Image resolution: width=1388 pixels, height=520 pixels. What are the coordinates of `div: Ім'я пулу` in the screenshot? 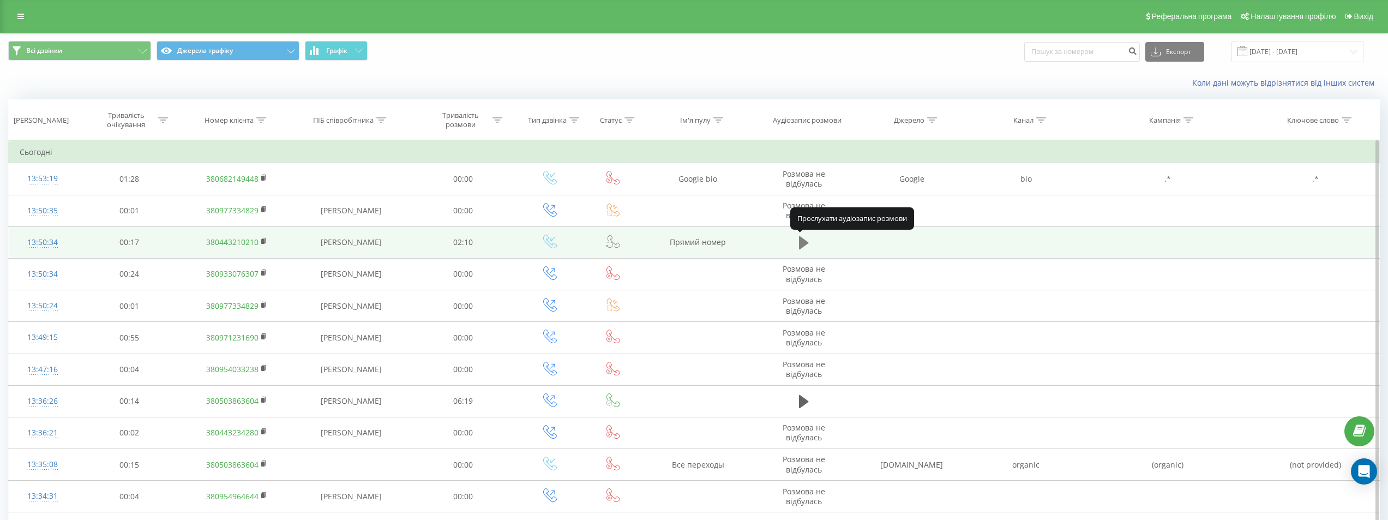 It's located at (695, 120).